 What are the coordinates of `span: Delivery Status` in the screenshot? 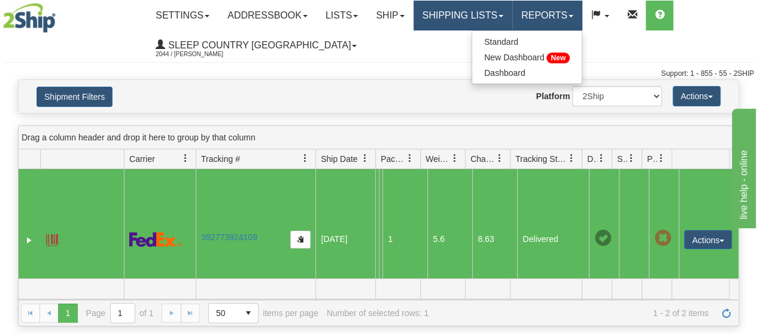 It's located at (592, 159).